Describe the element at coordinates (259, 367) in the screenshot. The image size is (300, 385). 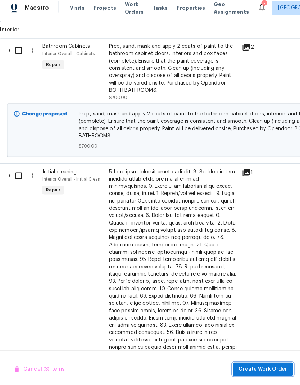
I see `button: Create Work Order` at that location.